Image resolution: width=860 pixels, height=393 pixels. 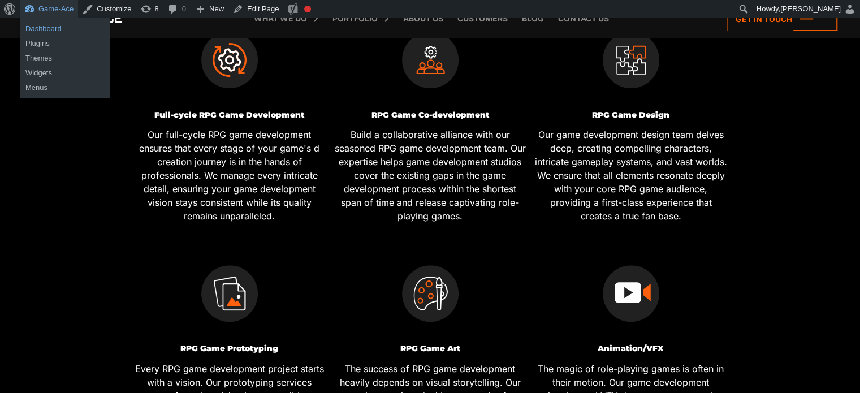 What do you see at coordinates (230, 294) in the screenshot?
I see `img: Prototyping icon services` at bounding box center [230, 294].